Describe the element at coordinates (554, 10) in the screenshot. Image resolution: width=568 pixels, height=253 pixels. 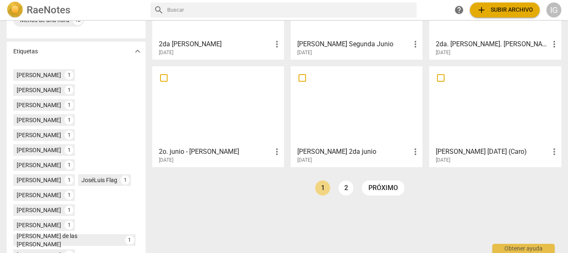
I see `button: IG` at that location.